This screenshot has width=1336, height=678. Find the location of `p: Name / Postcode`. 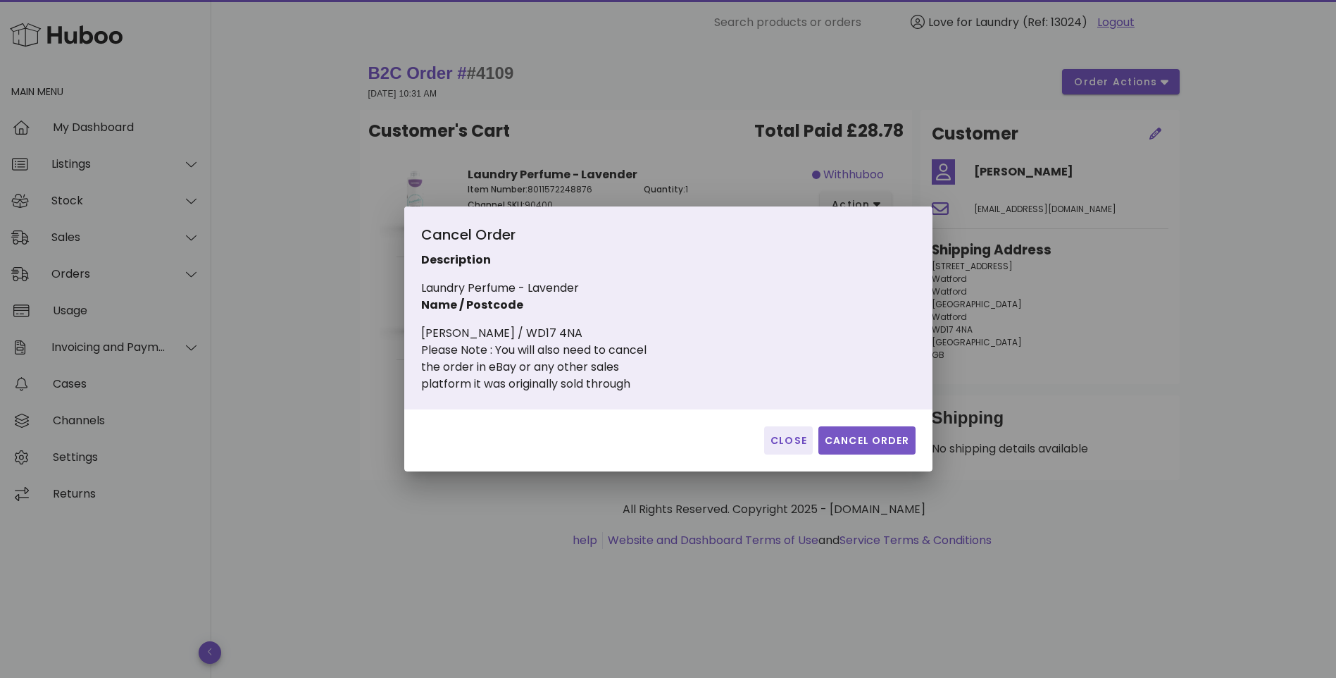

p: Name / Postcode is located at coordinates (579, 305).